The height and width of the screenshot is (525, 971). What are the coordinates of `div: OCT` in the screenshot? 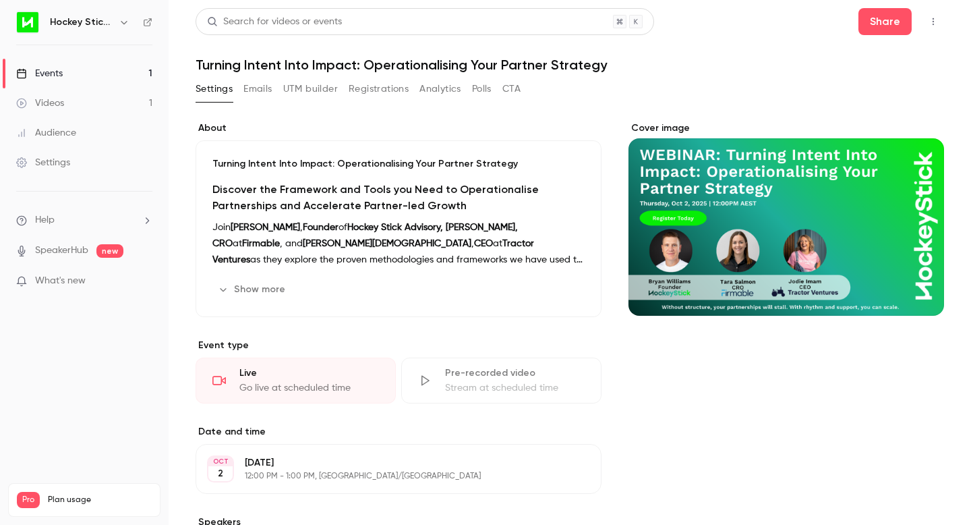 It's located at (221, 461).